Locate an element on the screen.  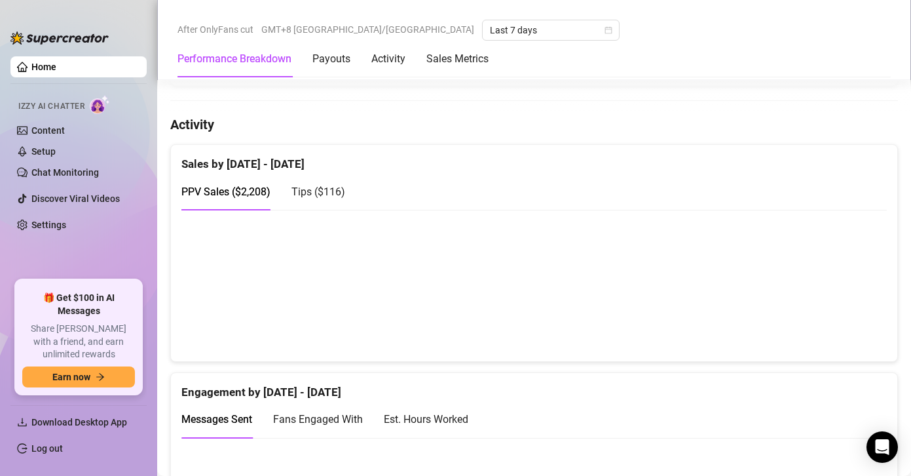
span: calendar is located at coordinates (609, 30).